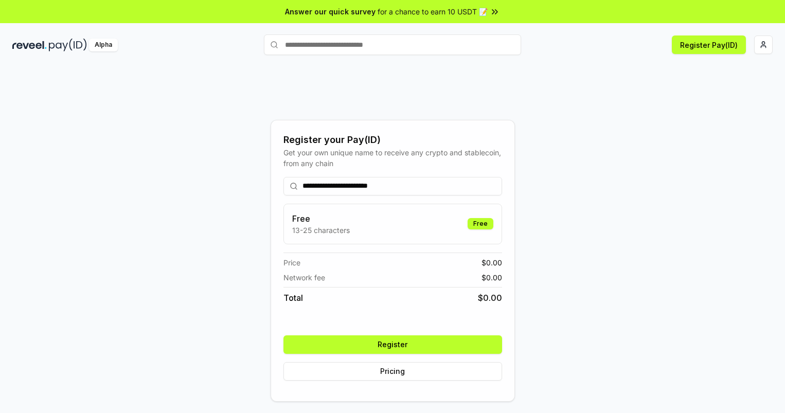 This screenshot has height=413, width=785. Describe the element at coordinates (304, 277) in the screenshot. I see `span: Network fee` at that location.